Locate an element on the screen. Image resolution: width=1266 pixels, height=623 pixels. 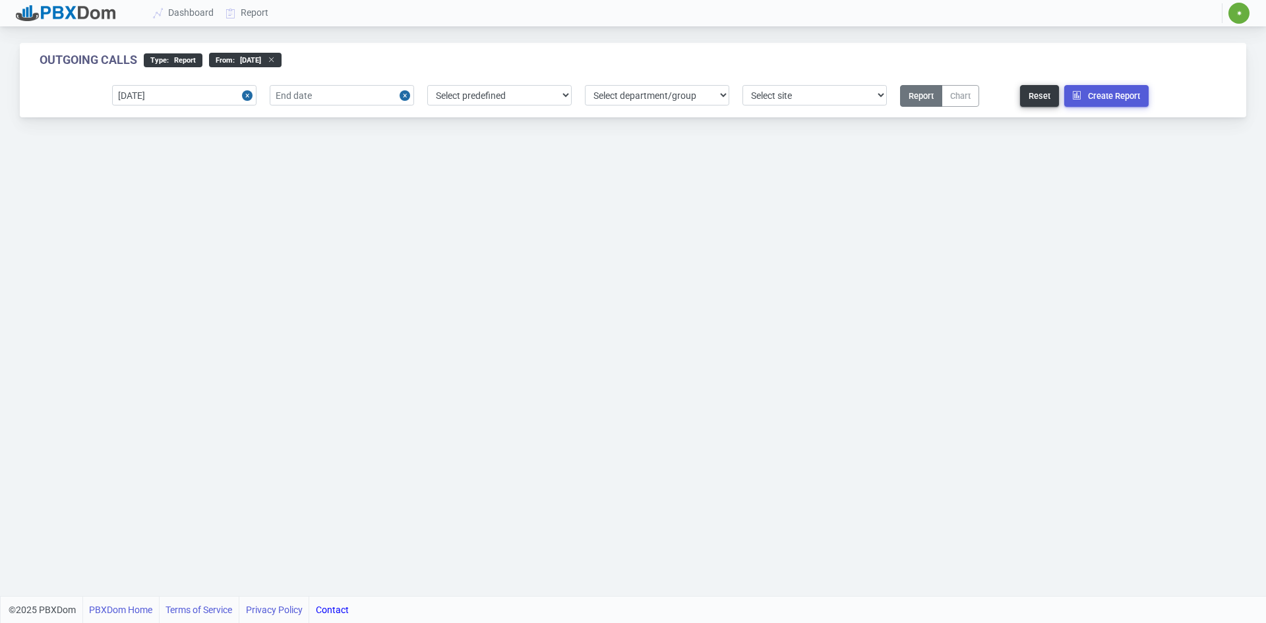
div: ©2025 PBXDom is located at coordinates (179, 610).